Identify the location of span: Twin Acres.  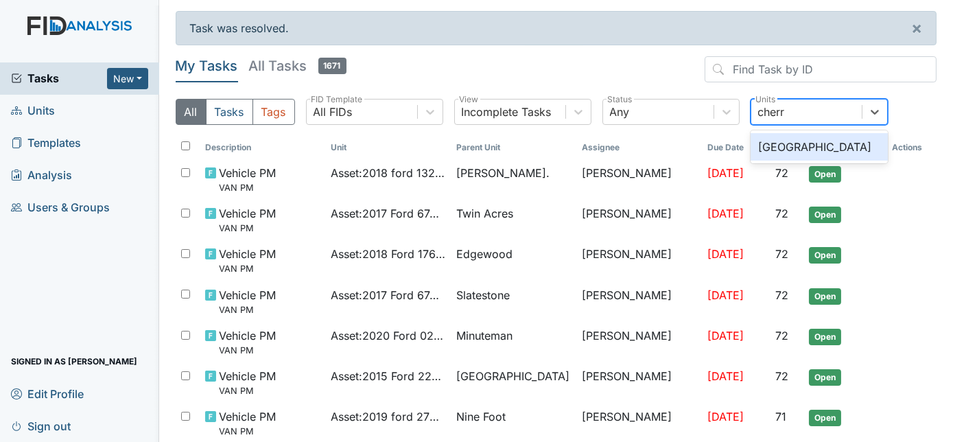
(484, 213).